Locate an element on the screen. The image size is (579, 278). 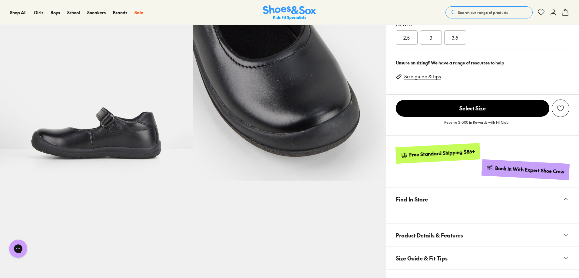
a: Book in With Expert Shoe Crew is located at coordinates (525, 170).